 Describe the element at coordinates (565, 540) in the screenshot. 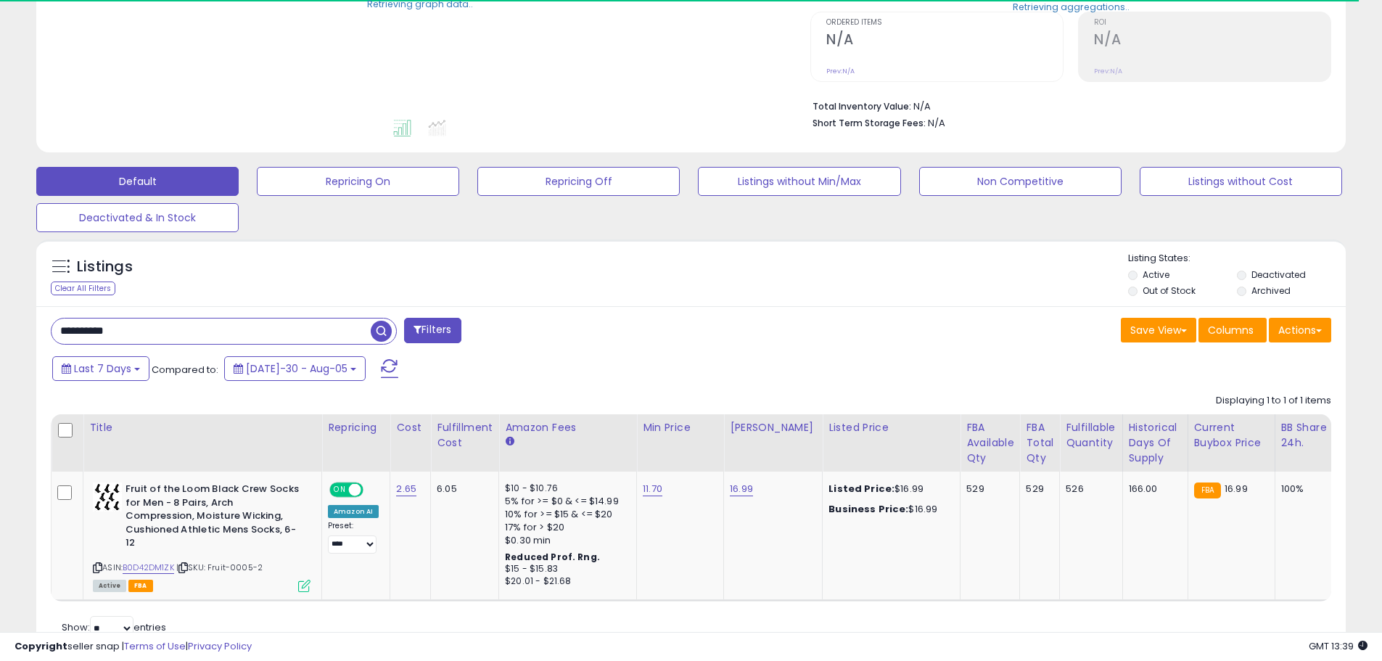

I see `div: $0.30 min` at that location.